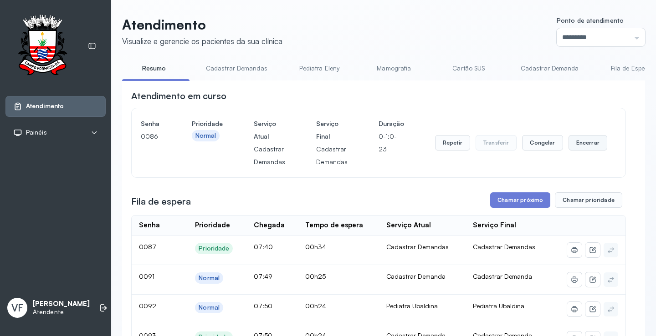 Image resolution: width=656 pixels, height=336 pixels. Describe the element at coordinates (334, 225) in the screenshot. I see `div: Tempo de espera` at that location.